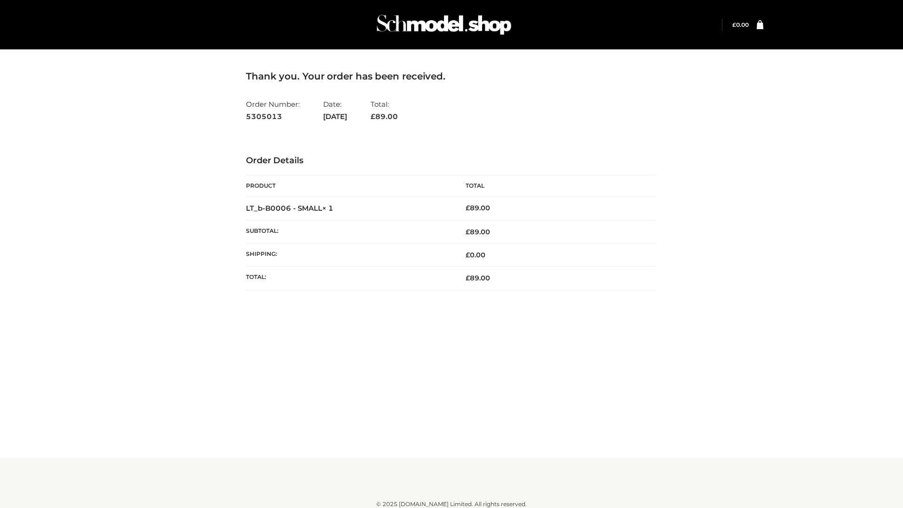 The height and width of the screenshot is (508, 903). Describe the element at coordinates (273, 117) in the screenshot. I see `strong: 5305013` at that location.